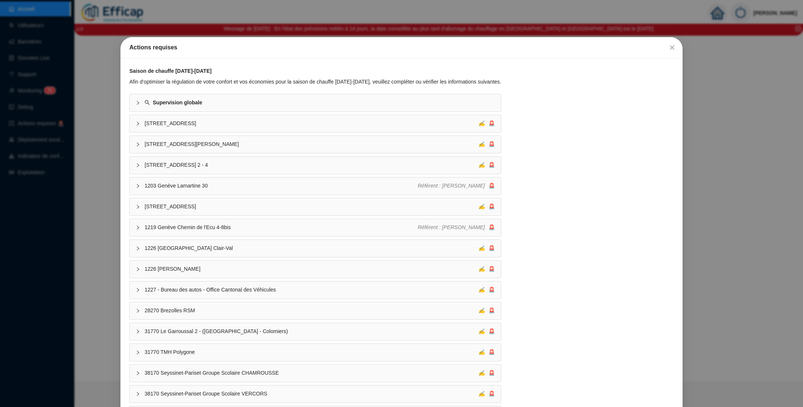  What do you see at coordinates (315, 353) in the screenshot?
I see `div: 31770 TMH Polygone✍🚨` at bounding box center [315, 353].